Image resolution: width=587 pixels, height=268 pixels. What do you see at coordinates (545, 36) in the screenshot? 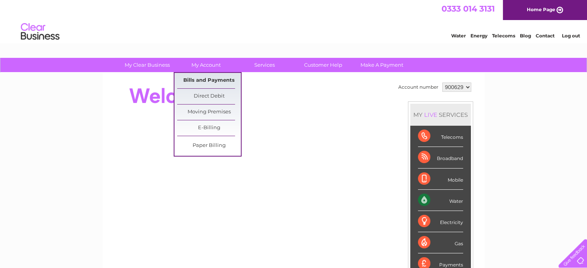
I see `a: Contact` at bounding box center [545, 36].